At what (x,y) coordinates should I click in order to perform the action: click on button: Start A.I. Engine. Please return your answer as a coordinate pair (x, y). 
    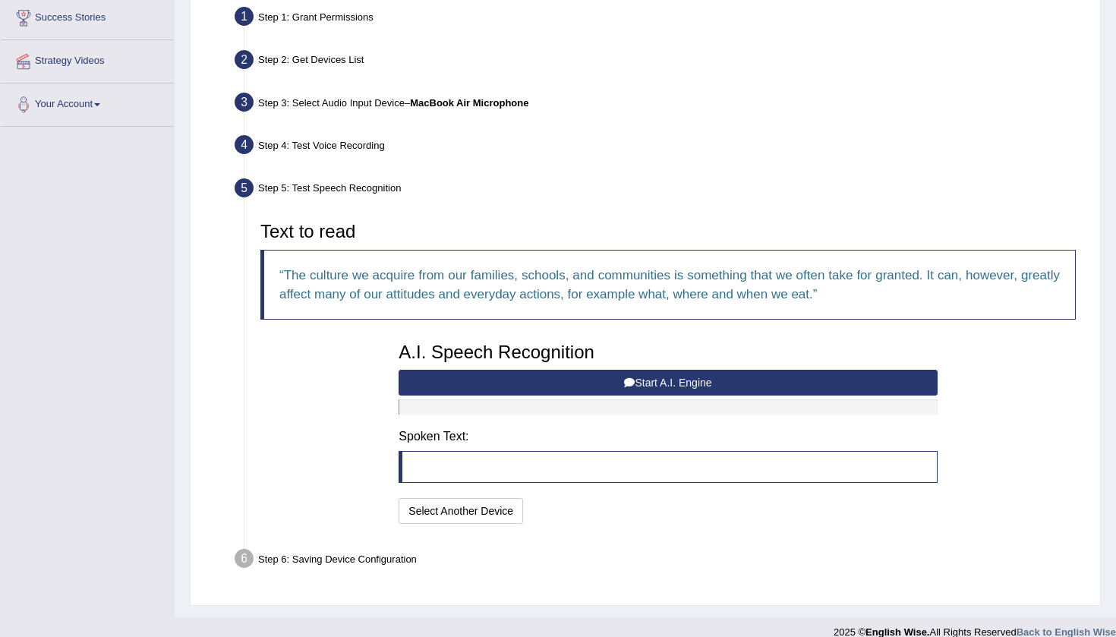
    Looking at the image, I should click on (667, 382).